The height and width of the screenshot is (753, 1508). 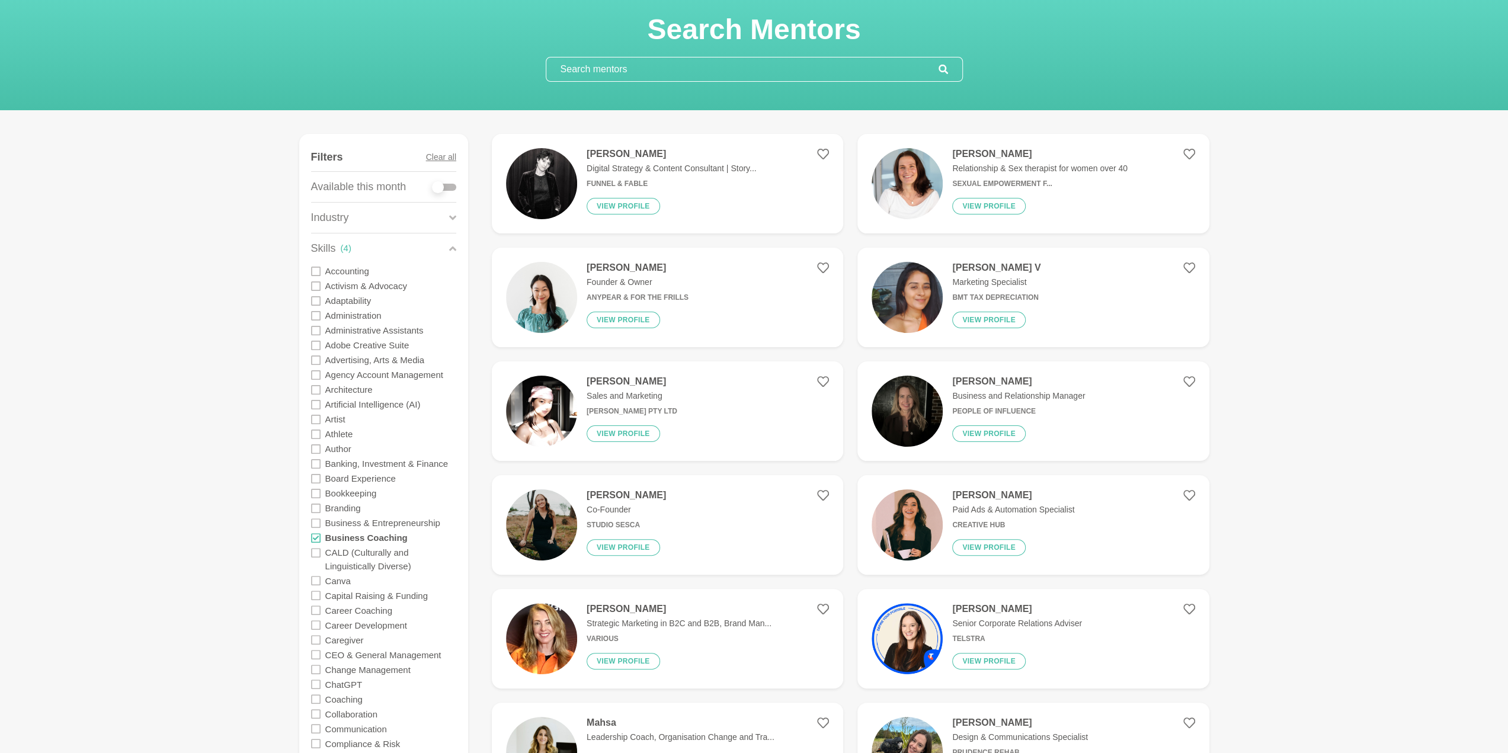 I want to click on label: Branding, so click(x=343, y=508).